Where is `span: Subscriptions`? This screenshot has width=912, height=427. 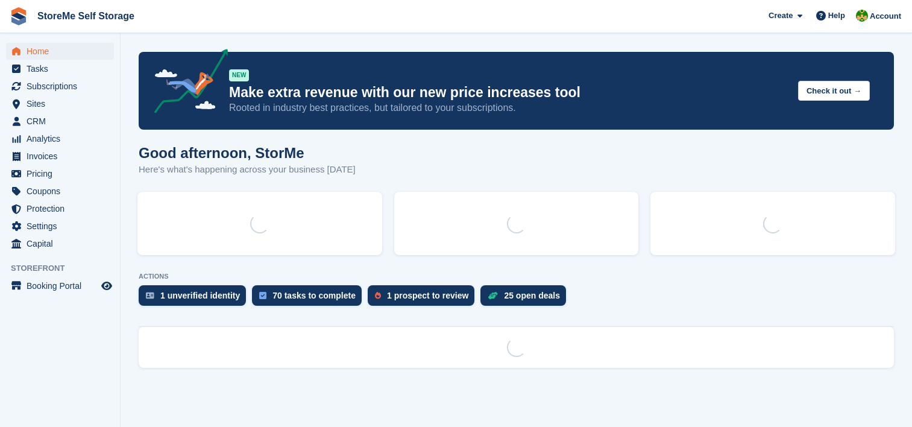 span: Subscriptions is located at coordinates (63, 86).